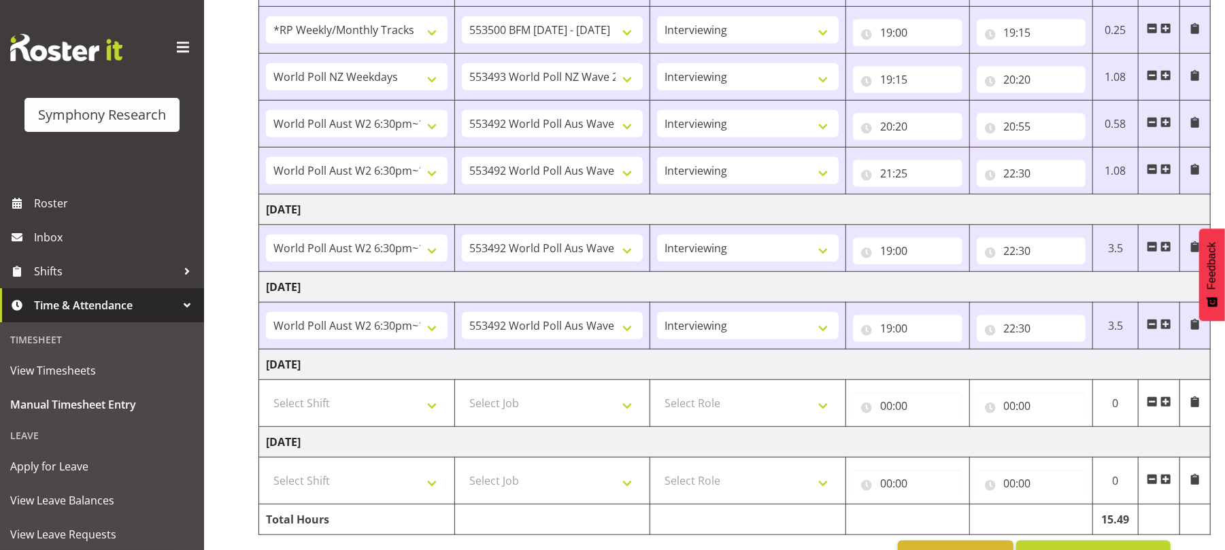 The height and width of the screenshot is (550, 1225). I want to click on td: 0.25, so click(1116, 30).